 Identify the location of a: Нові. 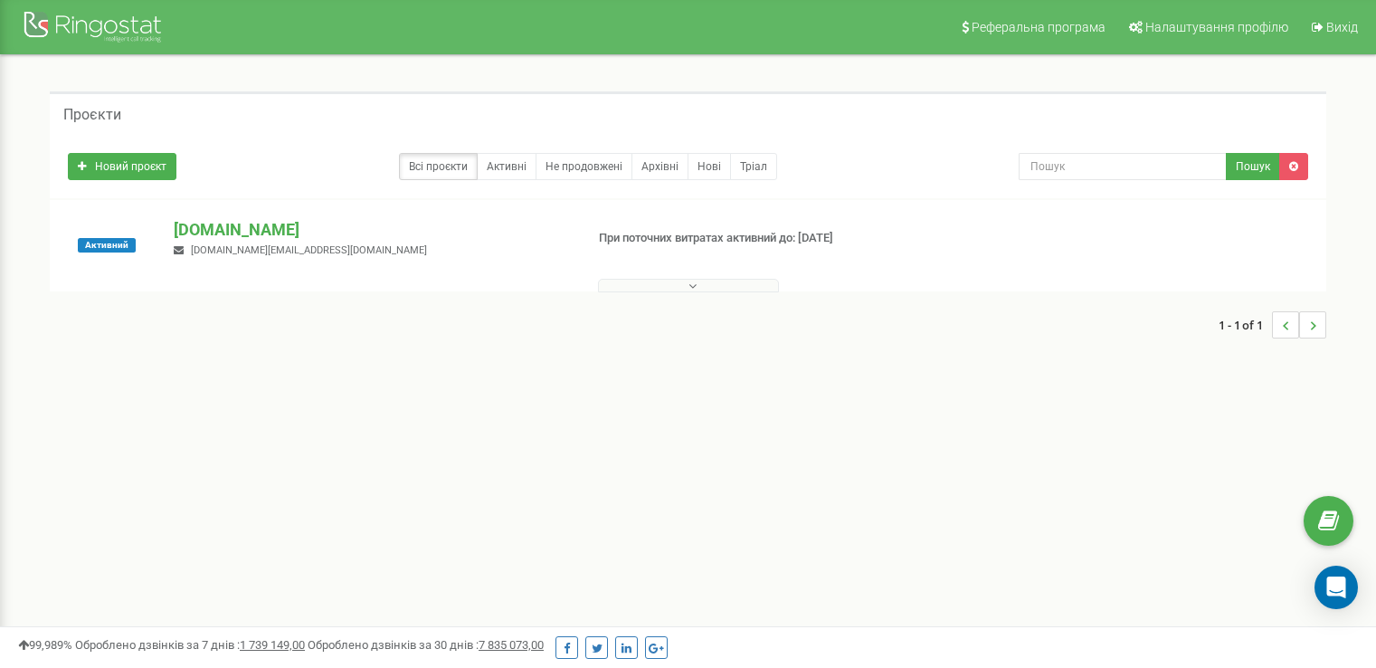
(709, 166).